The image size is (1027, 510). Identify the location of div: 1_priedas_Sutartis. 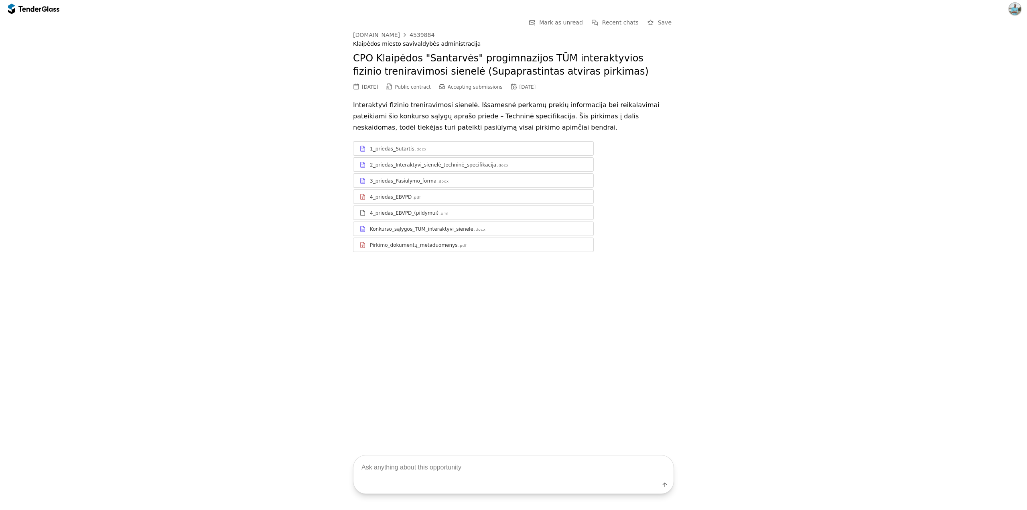
(392, 149).